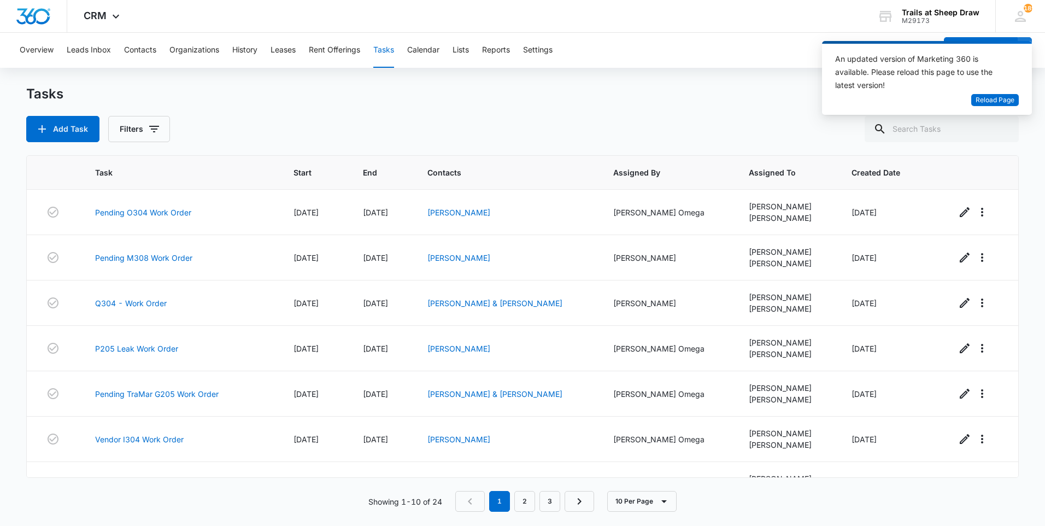 The image size is (1045, 526). I want to click on div: An updated version of Marketing 360 is available. Please reload this page to use the latest version!, so click(920, 72).